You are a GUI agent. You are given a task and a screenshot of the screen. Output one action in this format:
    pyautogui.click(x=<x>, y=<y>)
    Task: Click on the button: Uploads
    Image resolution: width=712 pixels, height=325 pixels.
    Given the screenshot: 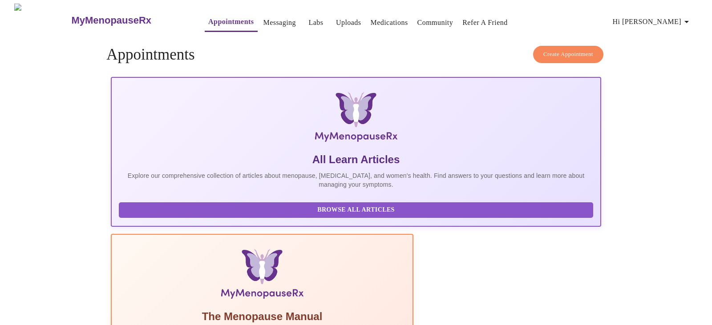 What is the action you would take?
    pyautogui.click(x=348, y=23)
    